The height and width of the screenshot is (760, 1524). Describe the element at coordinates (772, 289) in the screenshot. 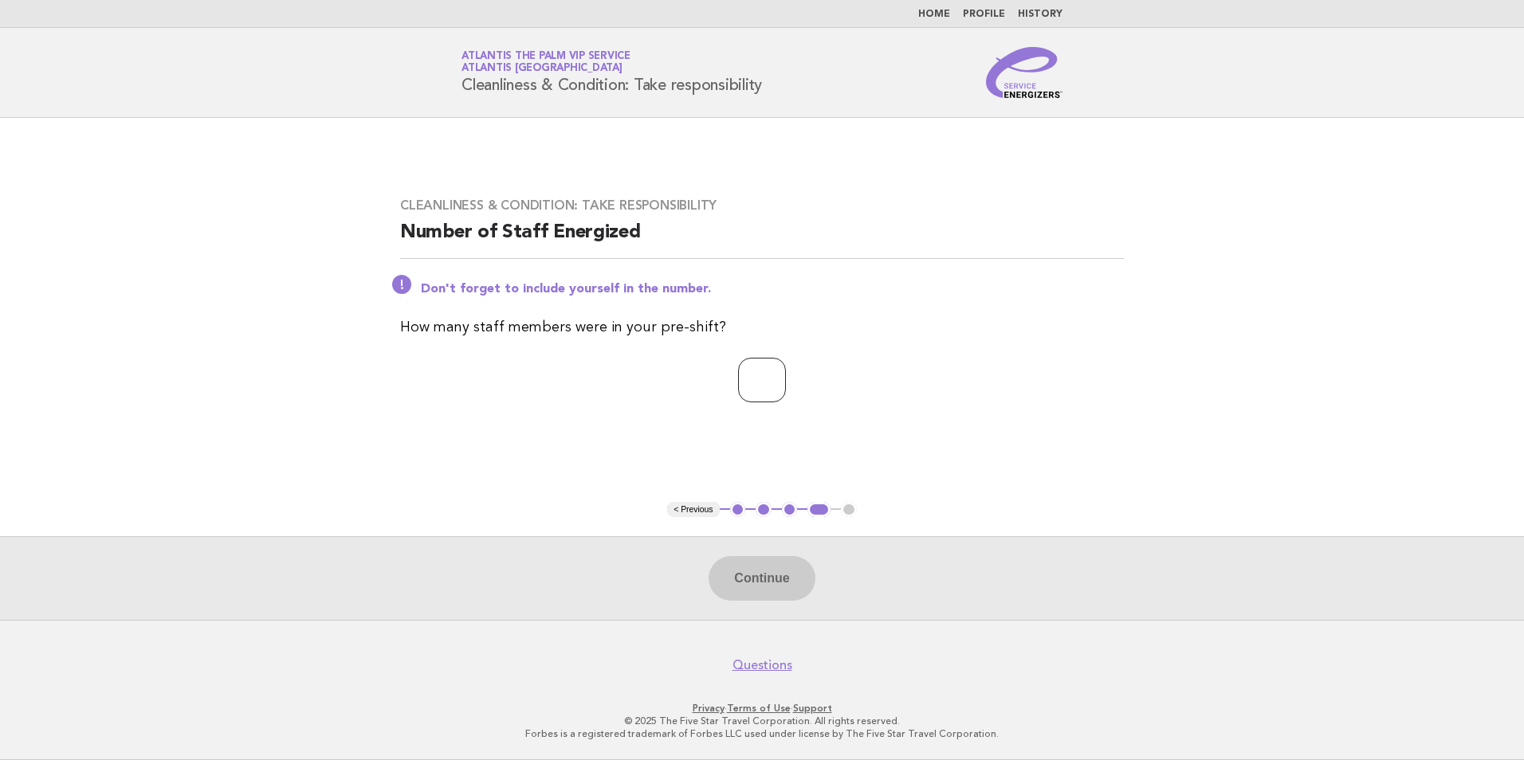

I see `p: Don't forget to include yourself in the number.` at that location.